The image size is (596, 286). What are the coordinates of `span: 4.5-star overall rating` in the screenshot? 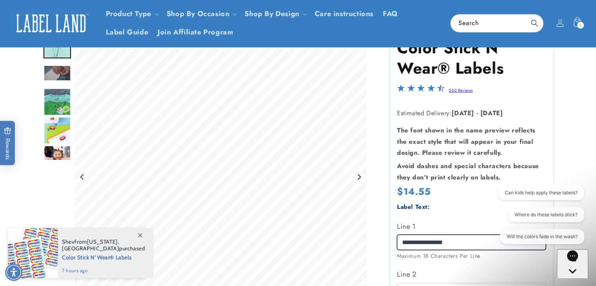 It's located at (421, 91).